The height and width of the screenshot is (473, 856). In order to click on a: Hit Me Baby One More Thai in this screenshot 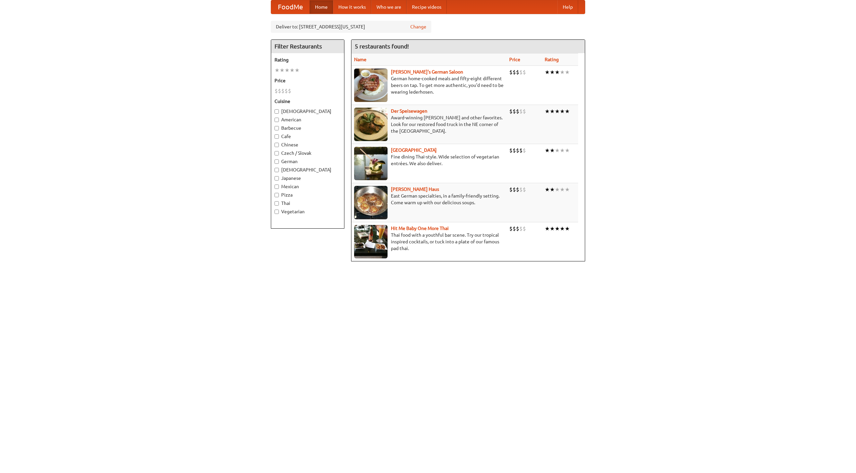, I will do `click(420, 228)`.